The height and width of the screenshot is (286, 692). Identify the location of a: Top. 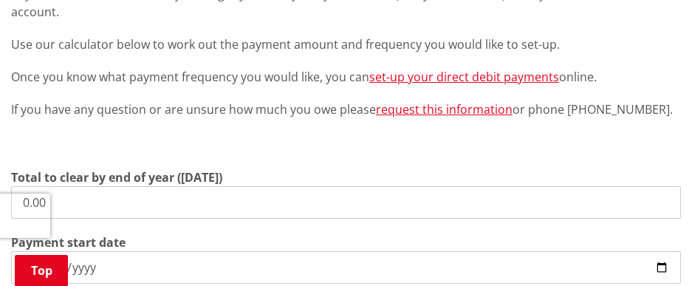
(41, 270).